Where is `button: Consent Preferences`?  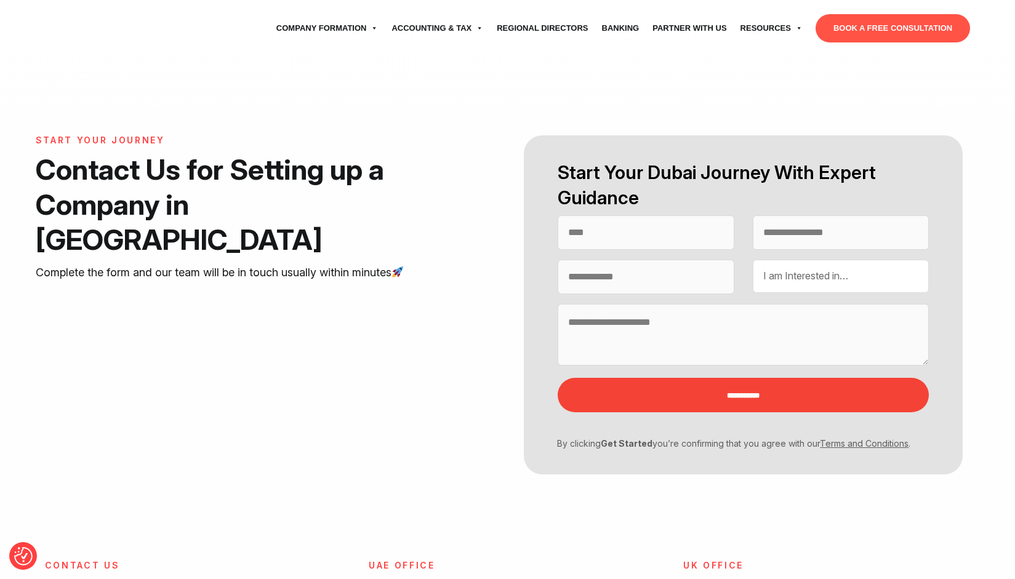
button: Consent Preferences is located at coordinates (23, 556).